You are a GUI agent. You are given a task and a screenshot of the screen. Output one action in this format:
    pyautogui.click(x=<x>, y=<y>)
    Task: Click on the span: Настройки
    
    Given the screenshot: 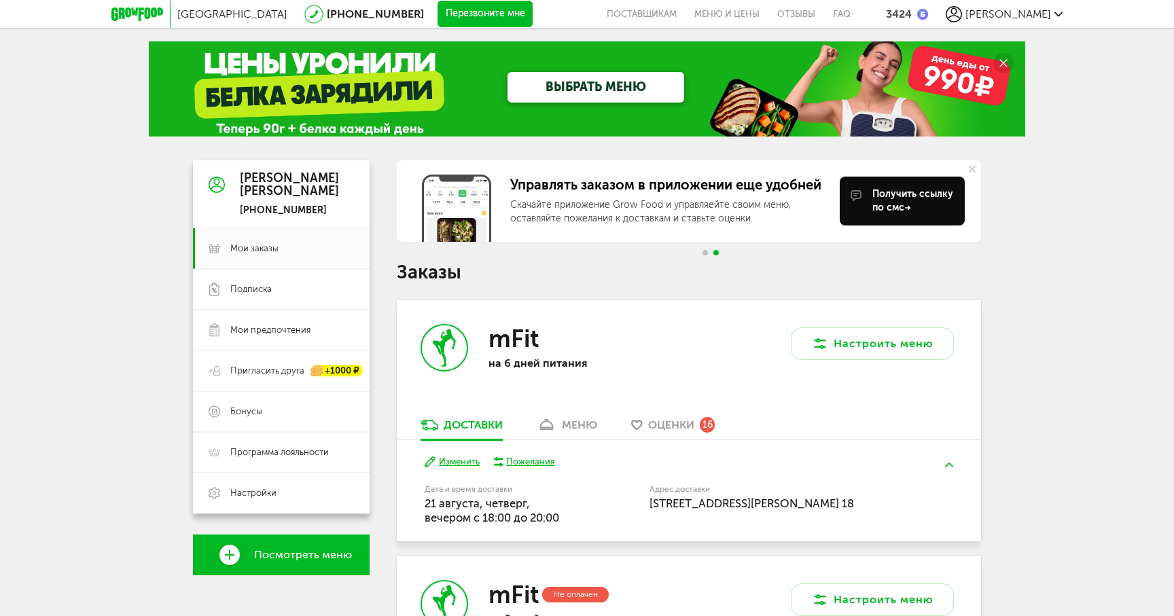 What is the action you would take?
    pyautogui.click(x=253, y=493)
    